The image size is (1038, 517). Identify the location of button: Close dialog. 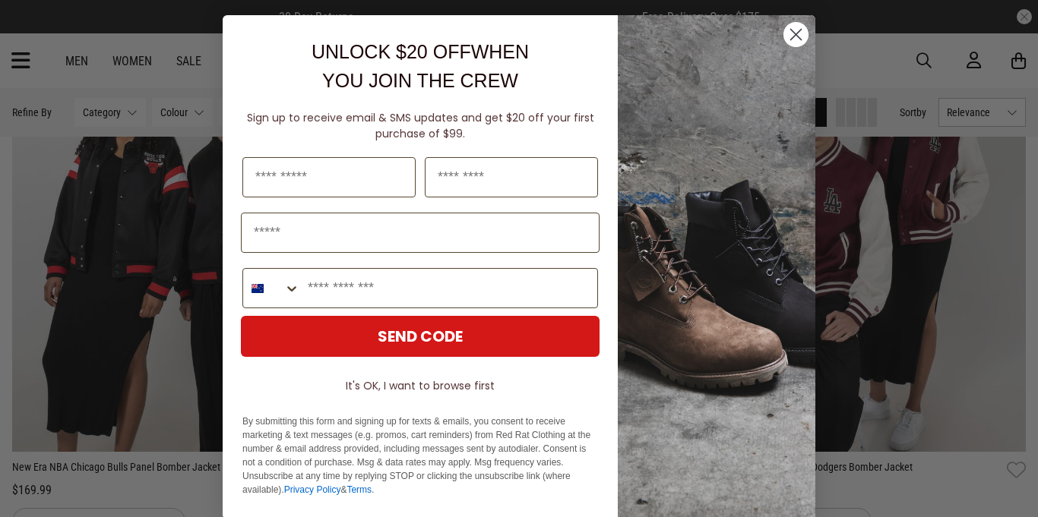
(795, 34).